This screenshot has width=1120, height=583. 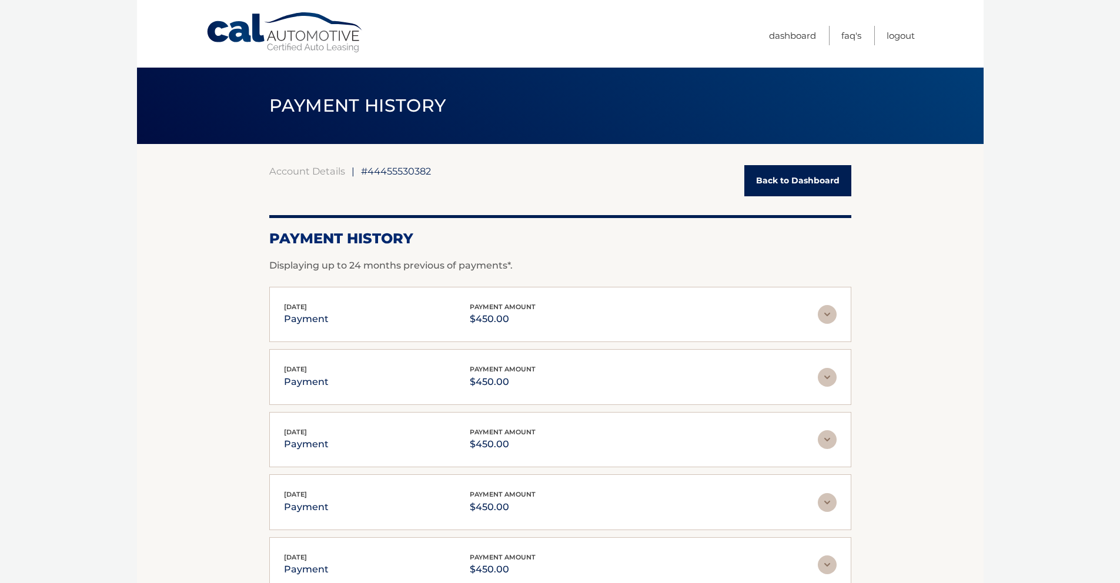 I want to click on a: Logout, so click(x=900, y=35).